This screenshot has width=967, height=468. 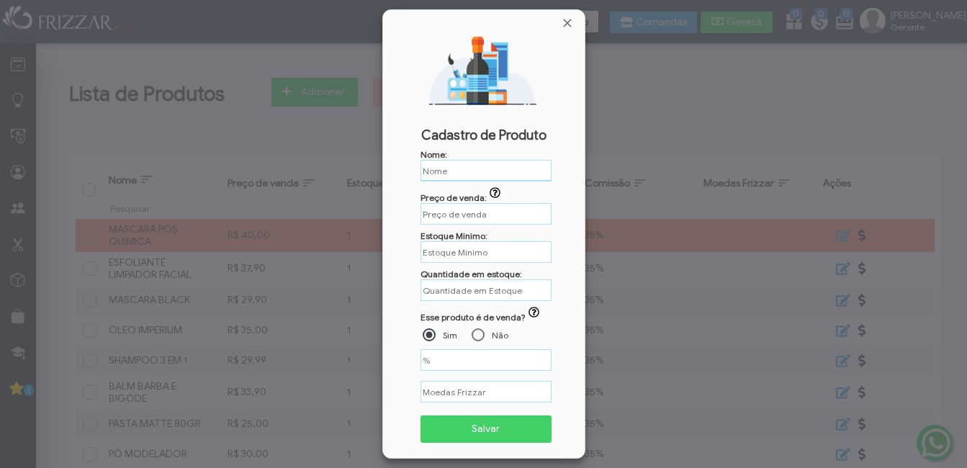 I want to click on button: Preço de venda:, so click(x=497, y=194).